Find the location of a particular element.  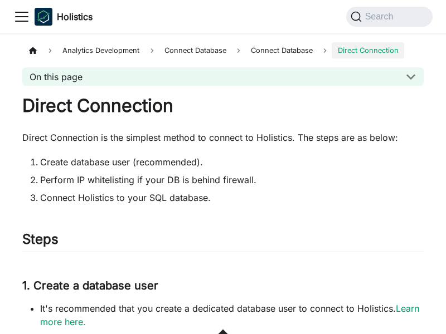

b: Holistics is located at coordinates (75, 17).